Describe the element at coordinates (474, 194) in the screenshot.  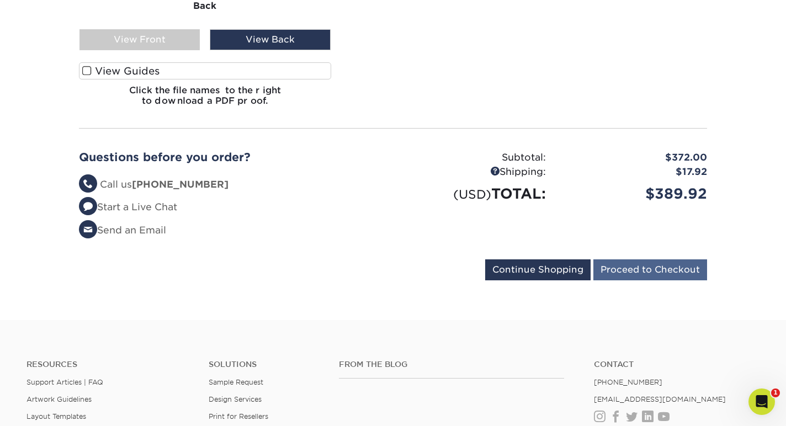
I see `div: TOTAL:` at that location.